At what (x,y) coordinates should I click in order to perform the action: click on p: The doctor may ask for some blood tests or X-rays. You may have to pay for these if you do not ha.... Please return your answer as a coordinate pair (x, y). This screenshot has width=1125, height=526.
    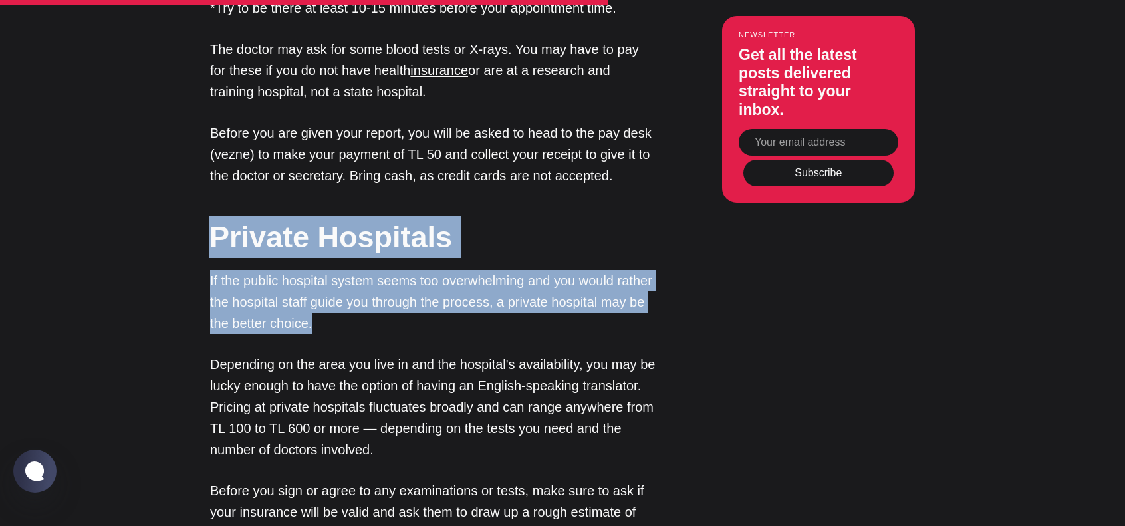
    Looking at the image, I should click on (433, 70).